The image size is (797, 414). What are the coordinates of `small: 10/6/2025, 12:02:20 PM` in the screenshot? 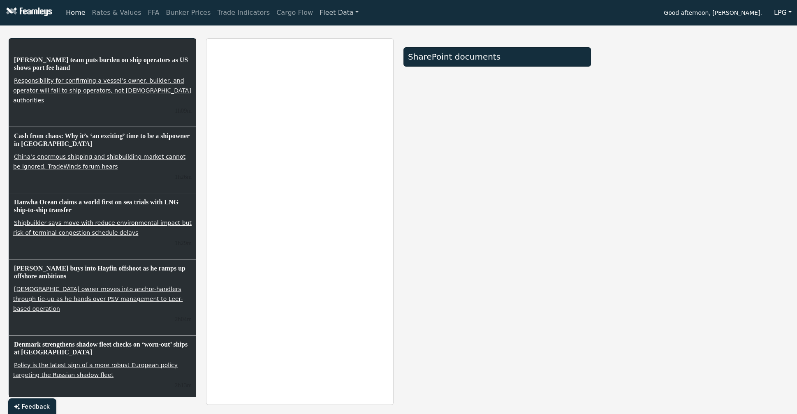 It's located at (183, 319).